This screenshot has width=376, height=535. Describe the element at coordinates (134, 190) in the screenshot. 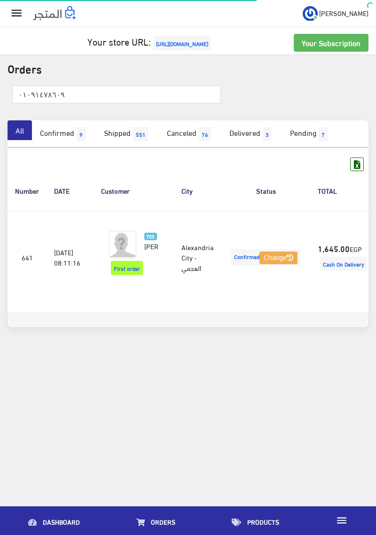

I see `th: Customer` at that location.